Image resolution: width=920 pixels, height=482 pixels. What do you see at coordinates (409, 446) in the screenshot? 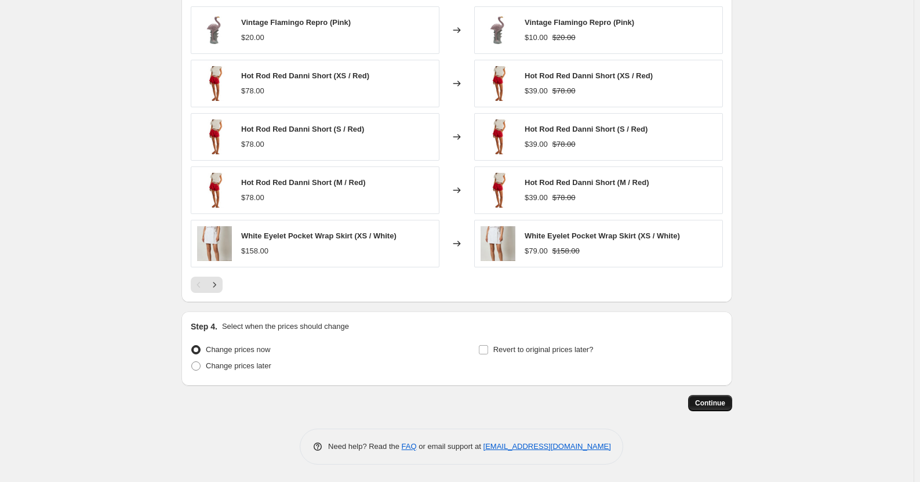
I see `a: FAQ` at bounding box center [409, 446].